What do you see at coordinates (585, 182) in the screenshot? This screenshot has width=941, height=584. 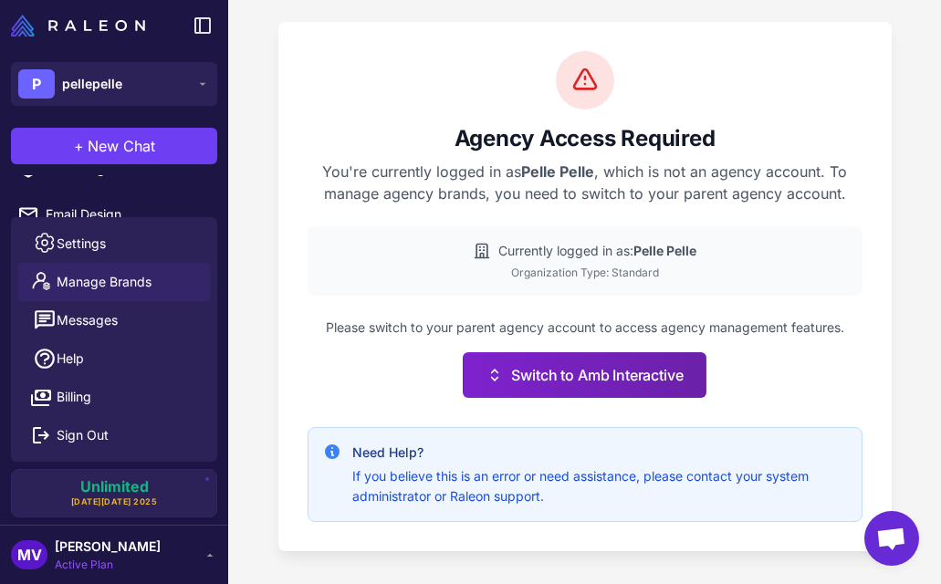 I see `p: You're currently logged in as , which is not an agency account. To manage agency brands, you need...` at bounding box center [585, 182].